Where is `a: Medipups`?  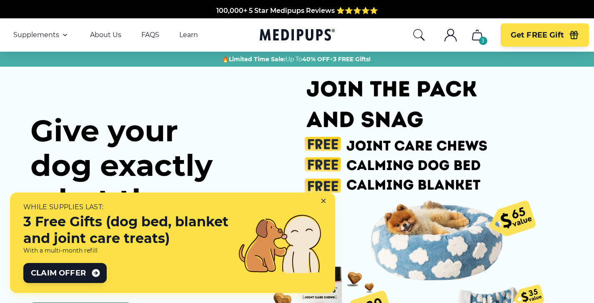
a: Medipups is located at coordinates (297, 35).